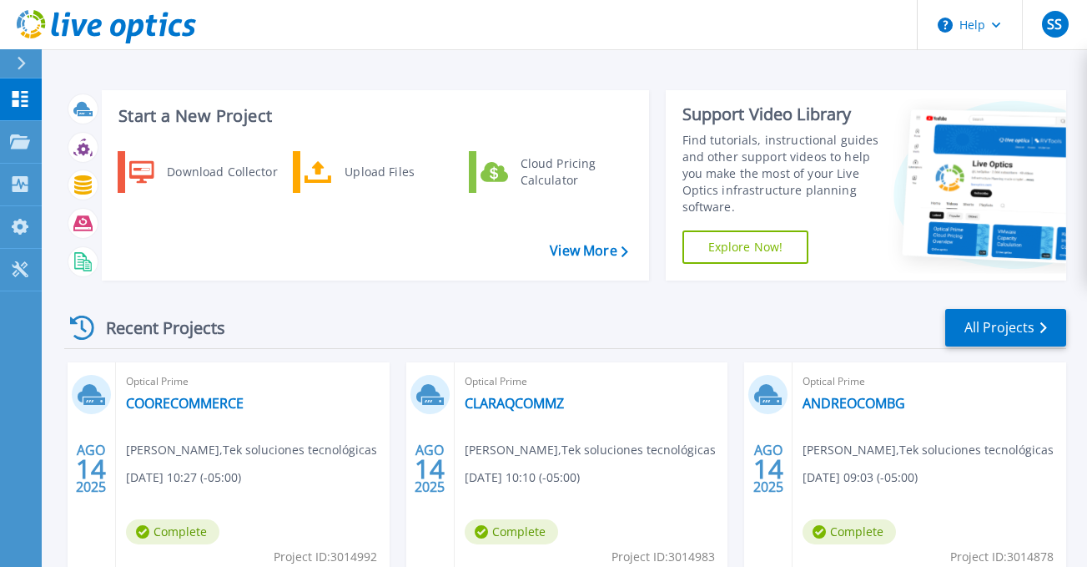  I want to click on a: Upload Files, so click(378, 172).